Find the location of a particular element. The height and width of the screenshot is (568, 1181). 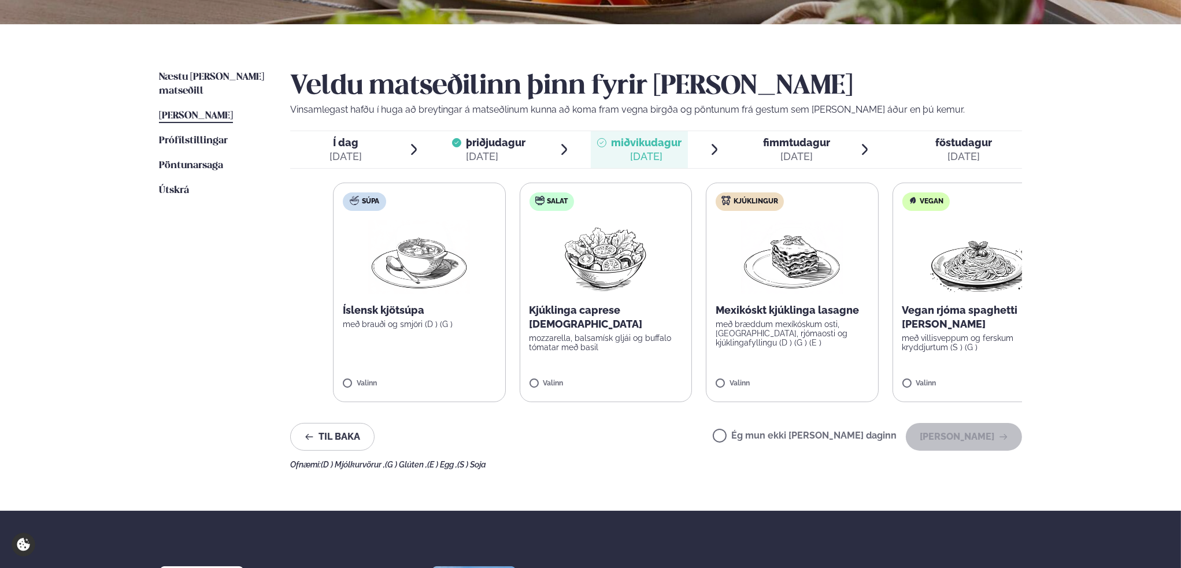

span: Vegan is located at coordinates (932, 202).